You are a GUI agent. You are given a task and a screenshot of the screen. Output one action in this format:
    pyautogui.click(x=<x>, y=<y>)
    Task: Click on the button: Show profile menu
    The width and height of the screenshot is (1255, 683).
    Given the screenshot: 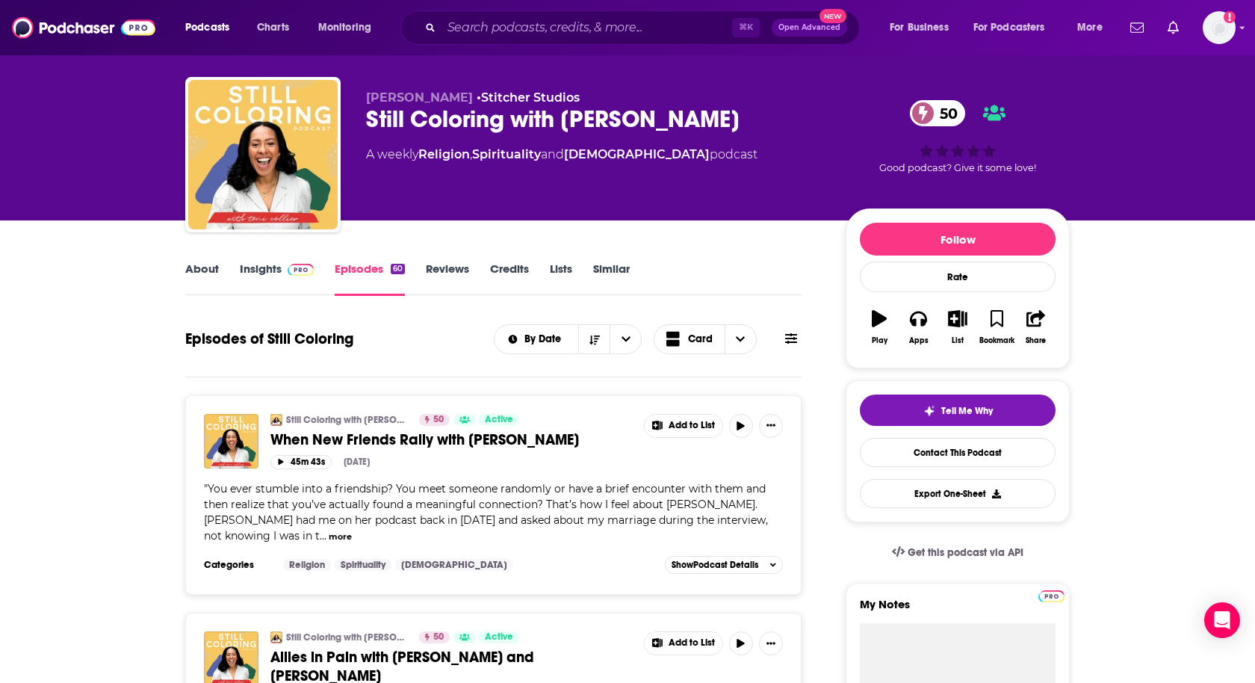 What is the action you would take?
    pyautogui.click(x=1219, y=28)
    